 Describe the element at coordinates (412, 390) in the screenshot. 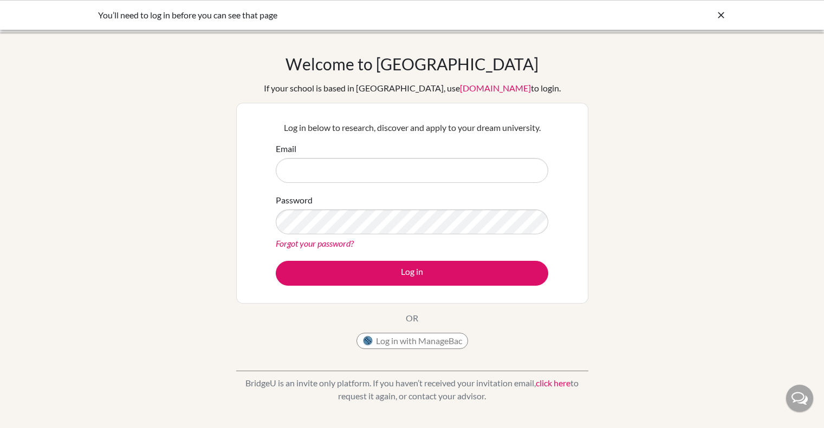

I see `p: BridgeU is an invite only platform. If you haven’t received your invitation email, to request it ...` at that location.